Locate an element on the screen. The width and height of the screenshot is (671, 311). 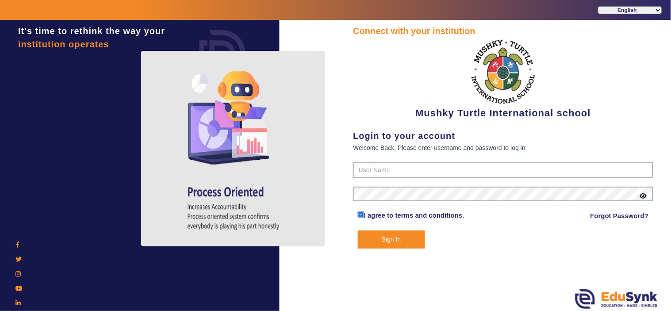
input: User Name is located at coordinates (503, 170).